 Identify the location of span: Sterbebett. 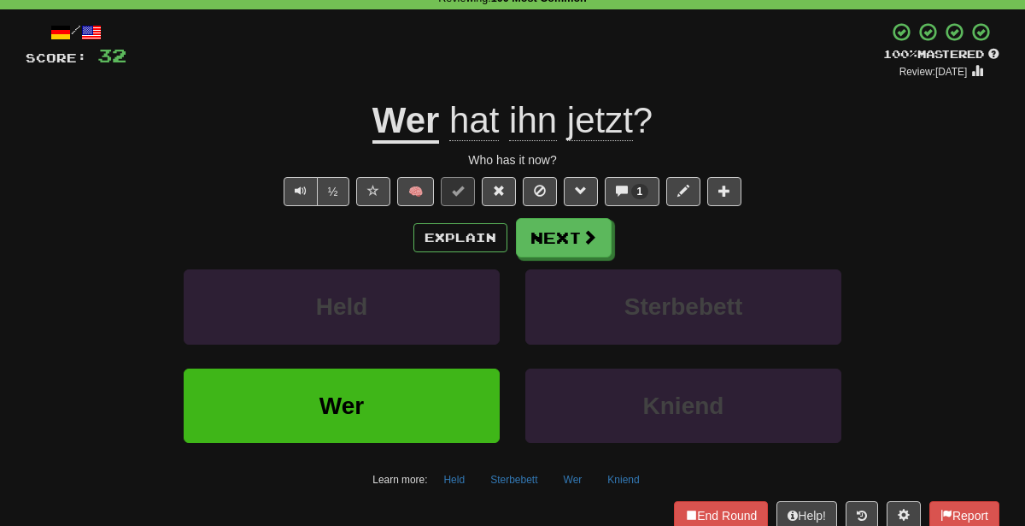
(684, 306).